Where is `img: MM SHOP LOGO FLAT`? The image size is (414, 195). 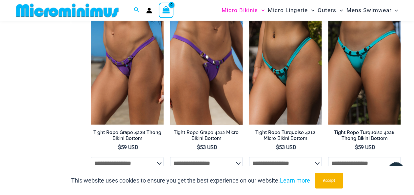
img: MM SHOP LOGO FLAT is located at coordinates (67, 10).